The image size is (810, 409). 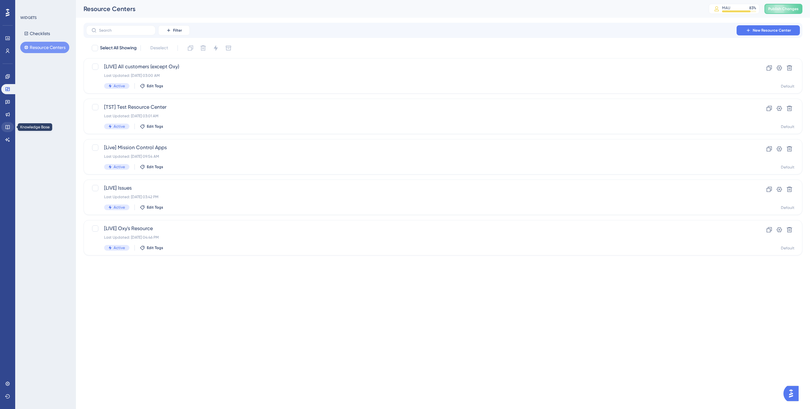 I want to click on div: MAU, so click(x=726, y=8).